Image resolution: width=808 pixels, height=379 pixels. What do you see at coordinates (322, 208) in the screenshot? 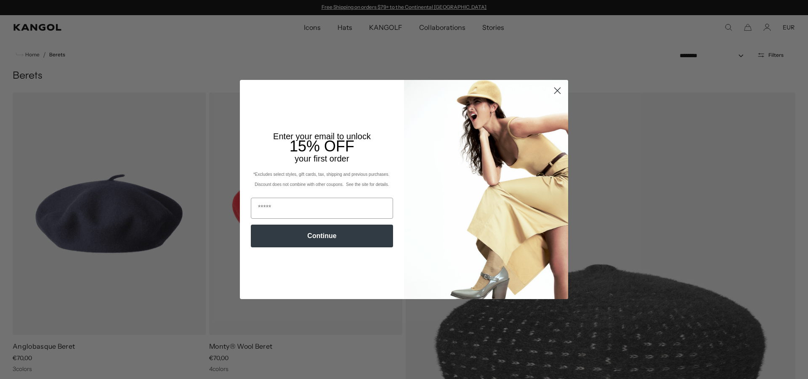
I see `input: Email` at bounding box center [322, 208].